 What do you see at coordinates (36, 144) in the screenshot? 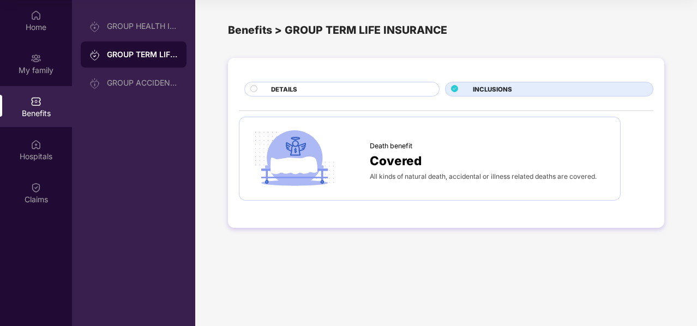
I see `img: svg+xml;base64,PHN2ZyBpZD0iSG9zcGl0YWxzIiB4bWxucz0iaHR0cDovL3d3dy53My5vcmcvMjAwMC9zdmciIHdpZHRoPS...` at bounding box center [36, 144].